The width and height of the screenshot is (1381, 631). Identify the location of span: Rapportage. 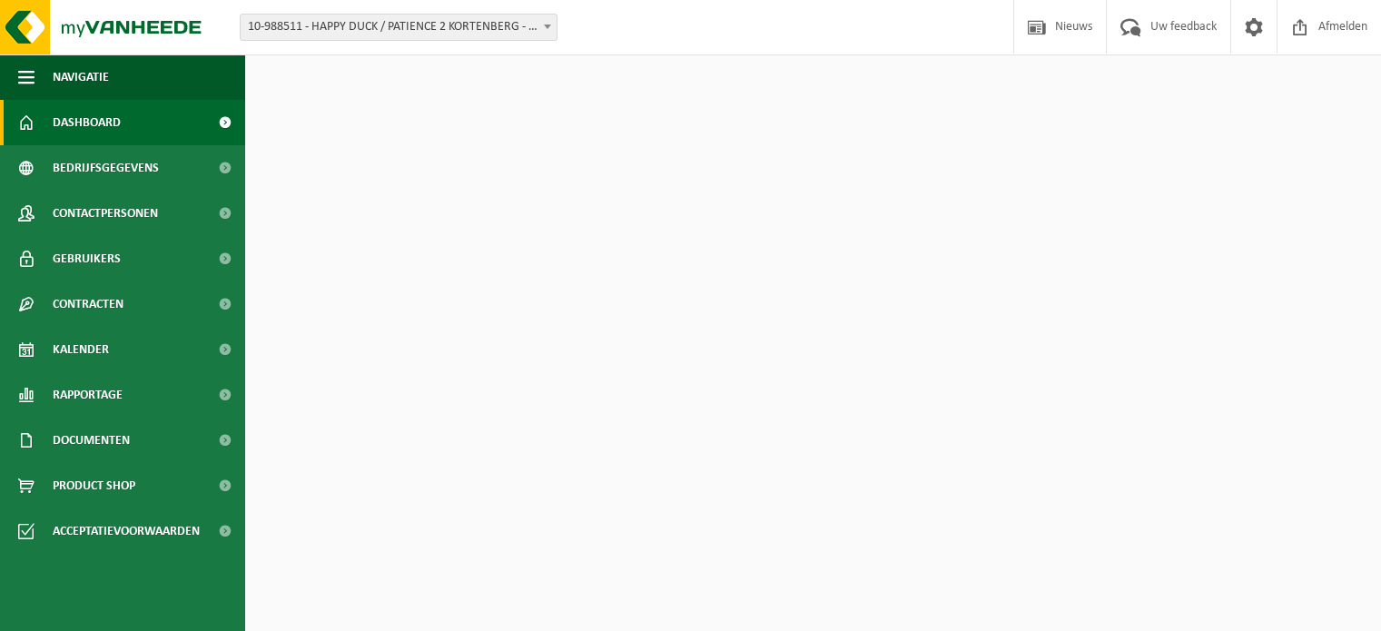
(87, 395).